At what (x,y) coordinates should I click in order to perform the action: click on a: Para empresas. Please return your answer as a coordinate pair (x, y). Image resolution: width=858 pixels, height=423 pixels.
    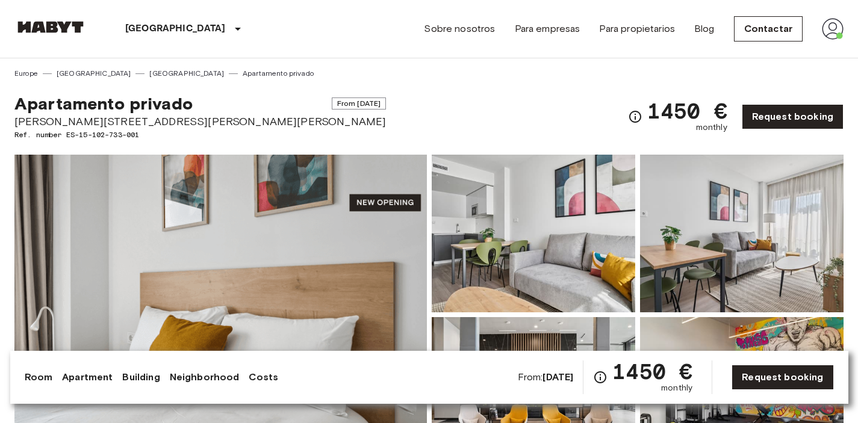
    Looking at the image, I should click on (547, 29).